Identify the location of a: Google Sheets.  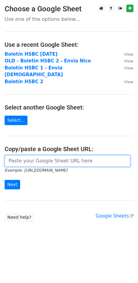
(115, 216).